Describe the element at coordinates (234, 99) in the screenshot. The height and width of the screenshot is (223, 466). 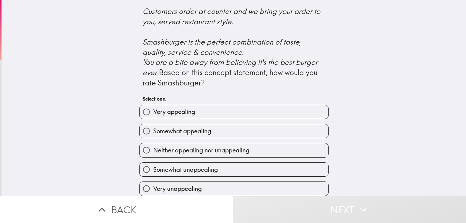
I see `h6: Select one.` at that location.